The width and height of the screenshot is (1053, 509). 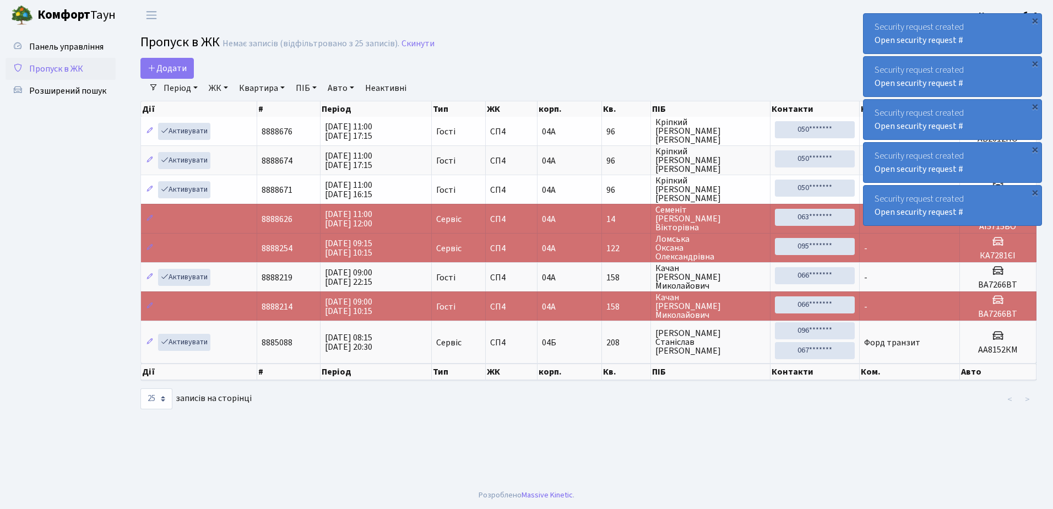 What do you see at coordinates (199, 109) in the screenshot?
I see `th: Дії` at bounding box center [199, 109].